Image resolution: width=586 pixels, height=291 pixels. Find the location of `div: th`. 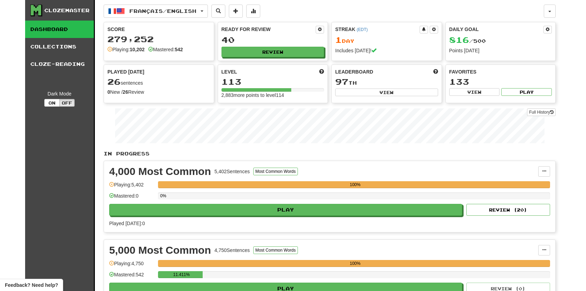

div: th is located at coordinates (386, 82).